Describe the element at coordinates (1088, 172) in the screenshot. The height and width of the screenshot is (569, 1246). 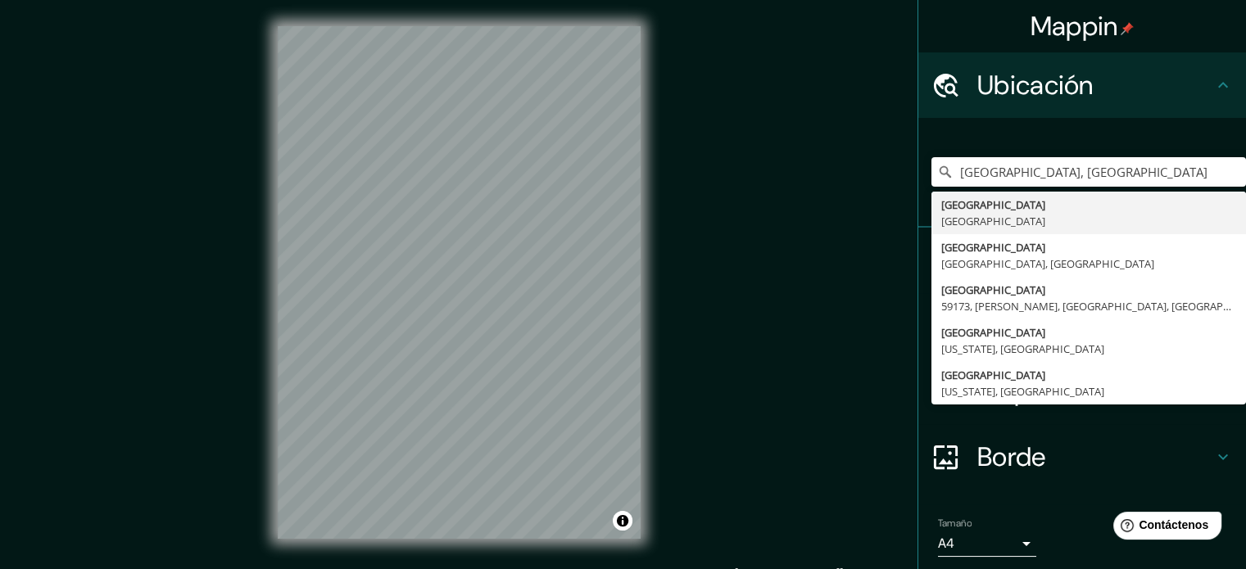
I see `input: Elige tu ciudad o zona` at that location.